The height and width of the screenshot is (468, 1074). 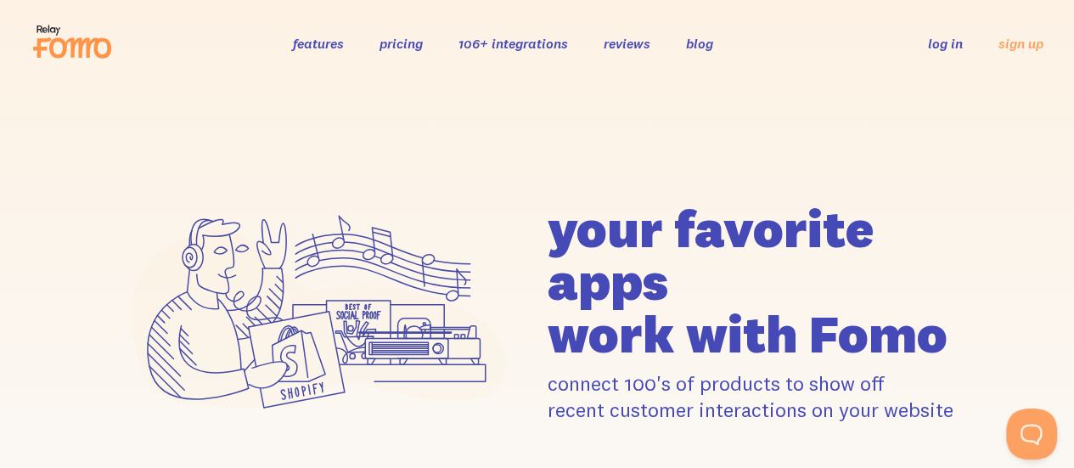 I want to click on h1: your favorite apps work with Fomo, so click(x=755, y=281).